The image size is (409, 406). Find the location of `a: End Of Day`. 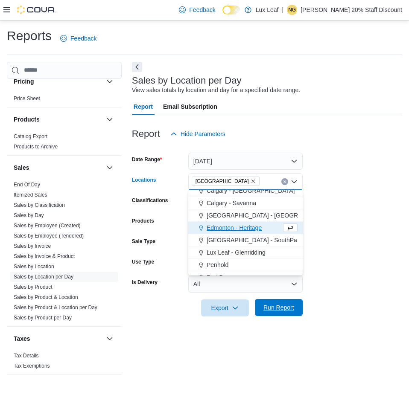

a: End Of Day is located at coordinates (27, 185).